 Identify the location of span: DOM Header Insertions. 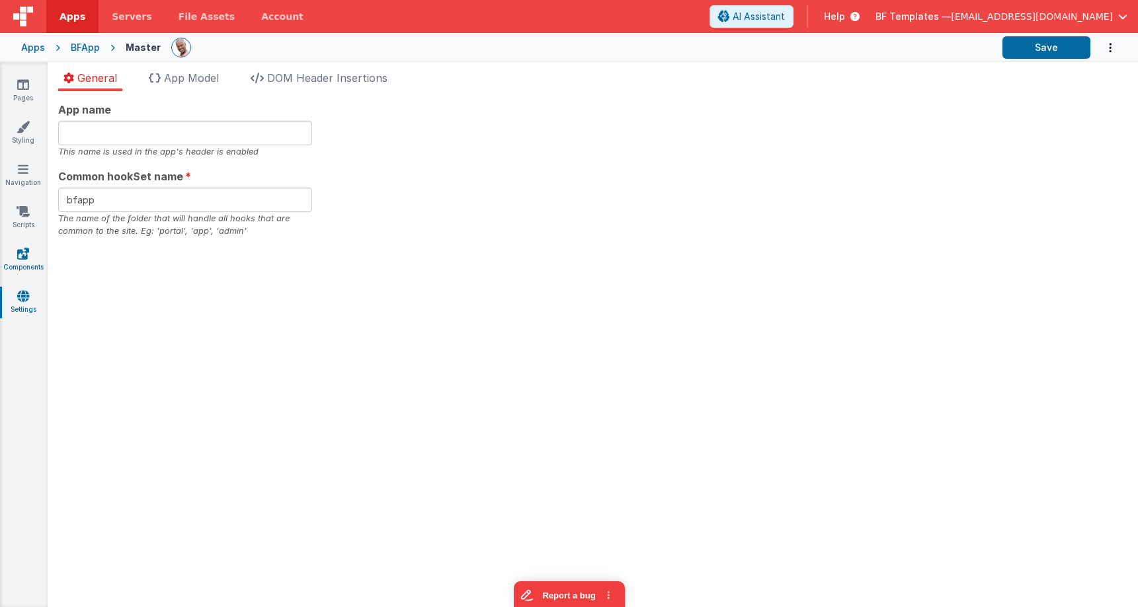
(327, 78).